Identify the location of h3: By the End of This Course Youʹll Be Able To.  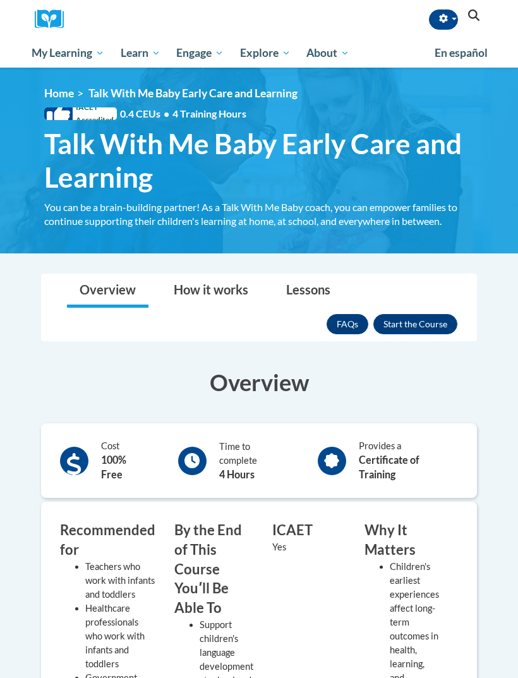
(214, 569).